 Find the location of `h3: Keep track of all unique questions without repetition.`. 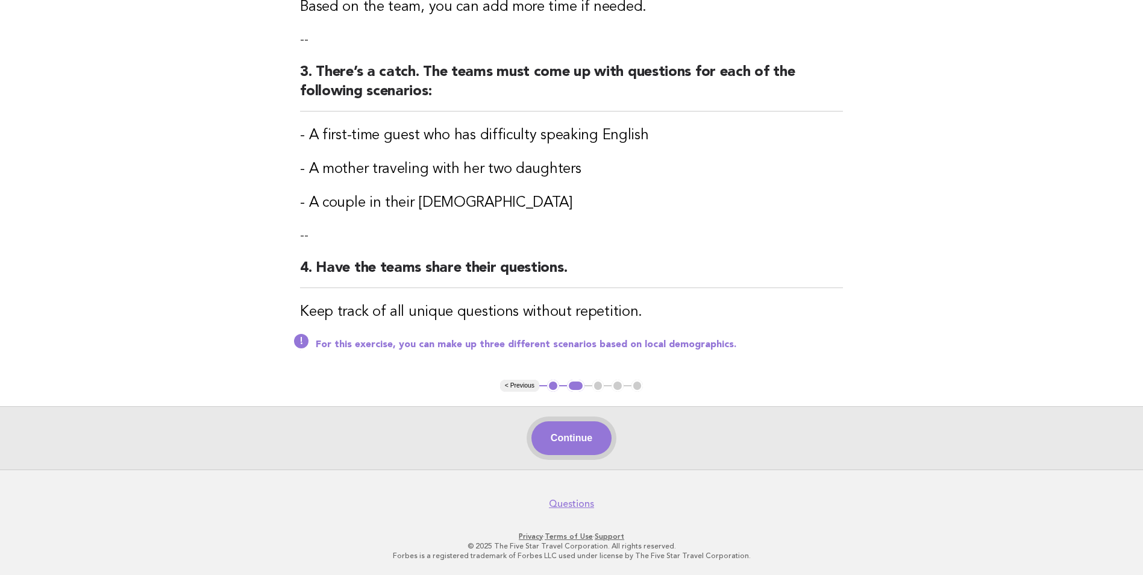

h3: Keep track of all unique questions without repetition. is located at coordinates (571, 312).